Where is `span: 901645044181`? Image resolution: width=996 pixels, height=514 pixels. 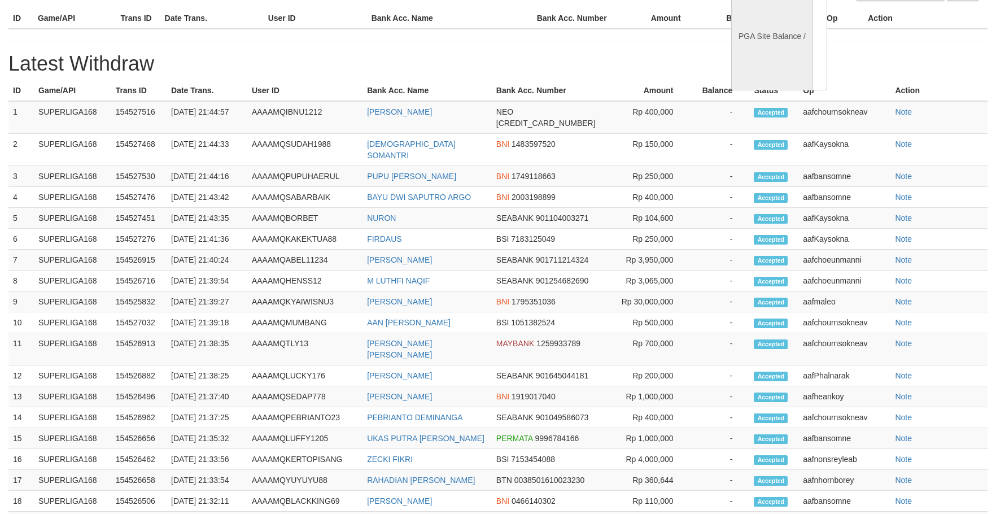 span: 901645044181 is located at coordinates (562, 375).